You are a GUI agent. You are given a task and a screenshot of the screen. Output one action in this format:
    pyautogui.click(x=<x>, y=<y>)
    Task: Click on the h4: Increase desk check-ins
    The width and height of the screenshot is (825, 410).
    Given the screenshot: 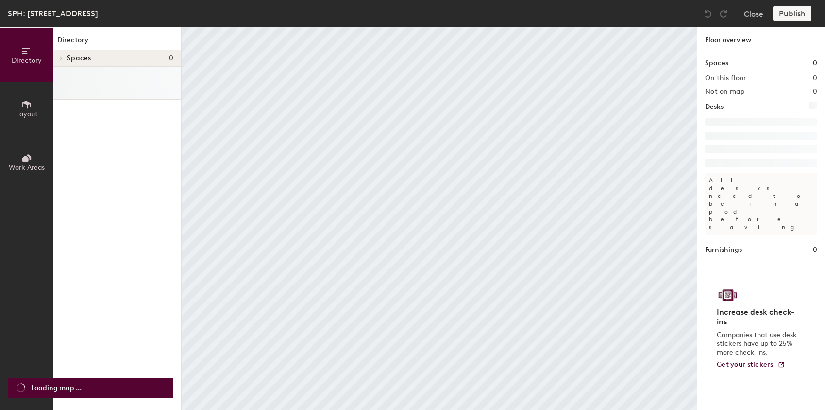 What is the action you would take?
    pyautogui.click(x=758, y=317)
    